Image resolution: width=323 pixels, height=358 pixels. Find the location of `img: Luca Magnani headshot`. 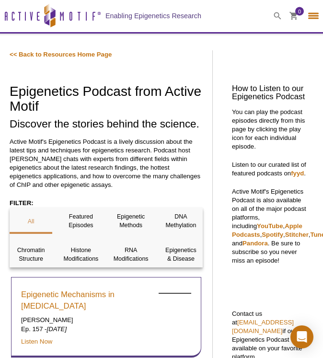

img: Luca Magnani headshot is located at coordinates (175, 293).